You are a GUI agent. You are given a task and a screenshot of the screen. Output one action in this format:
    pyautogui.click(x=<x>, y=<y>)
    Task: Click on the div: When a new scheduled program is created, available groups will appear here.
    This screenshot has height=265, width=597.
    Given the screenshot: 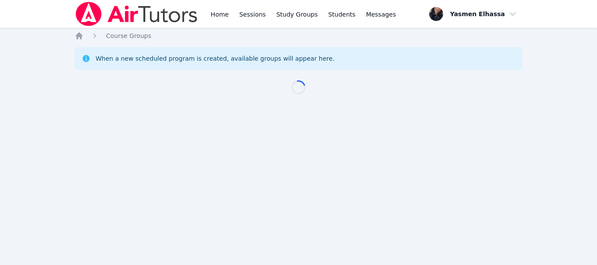 What is the action you would take?
    pyautogui.click(x=215, y=59)
    